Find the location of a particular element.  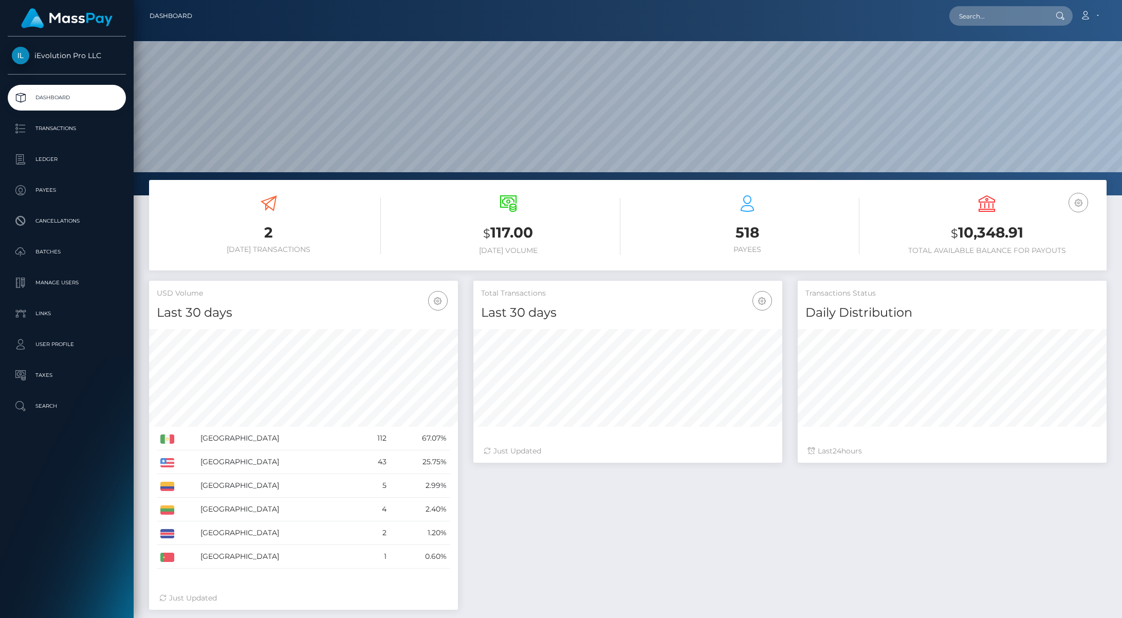

input: Search... is located at coordinates (998, 16).